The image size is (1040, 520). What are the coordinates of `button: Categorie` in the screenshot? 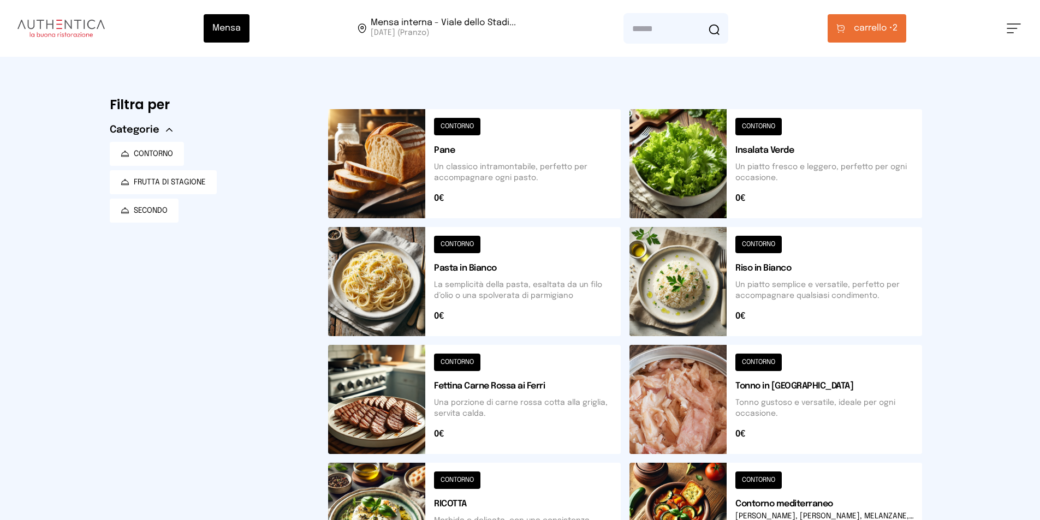 It's located at (141, 130).